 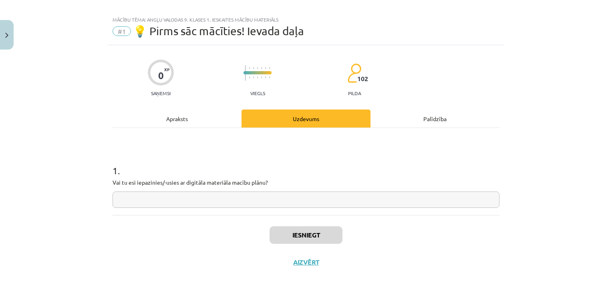 What do you see at coordinates (306, 235) in the screenshot?
I see `button: Iesniegt` at bounding box center [306, 235].